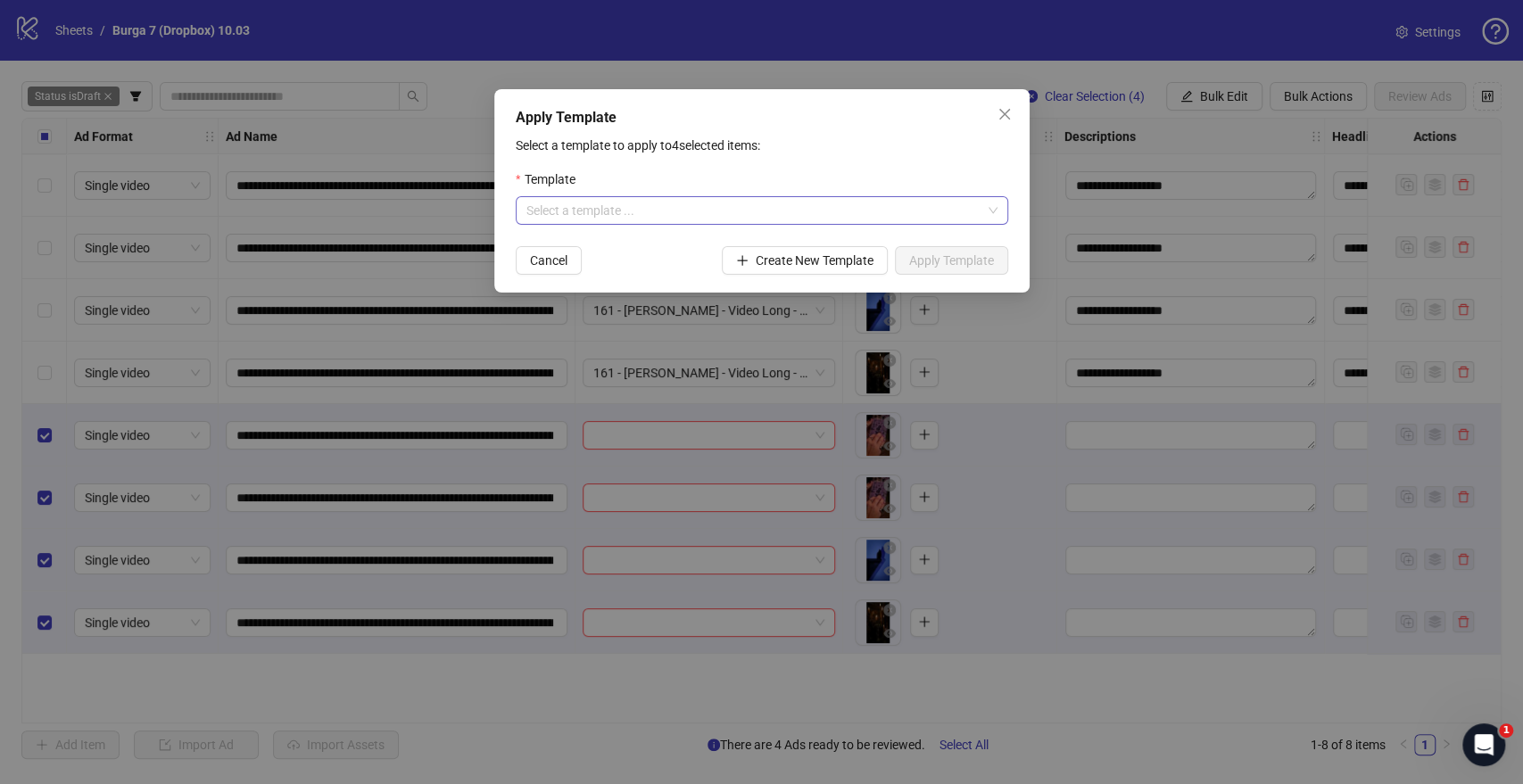  I want to click on label: Template, so click(551, 179).